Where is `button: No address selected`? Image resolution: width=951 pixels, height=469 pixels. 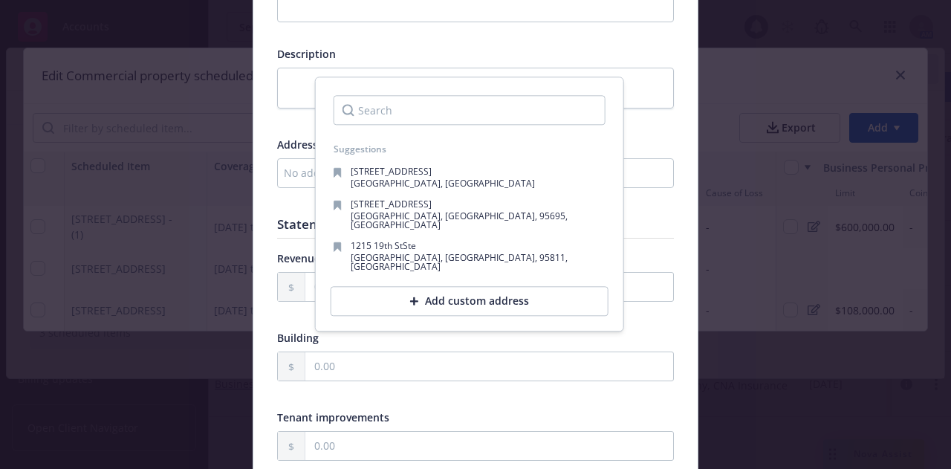 button: No address selected is located at coordinates (475, 173).